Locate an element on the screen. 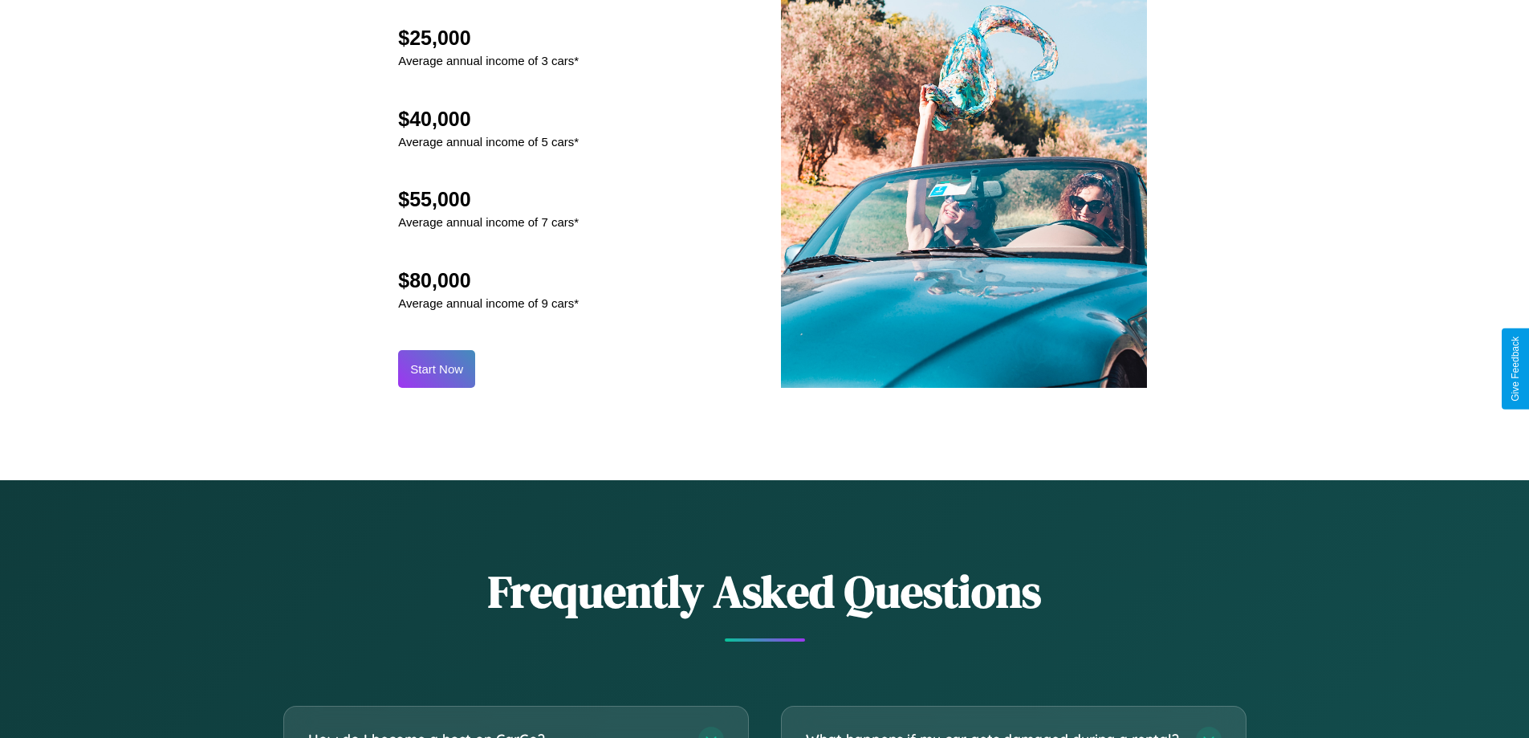  div: Give Feedback is located at coordinates (1515, 368).